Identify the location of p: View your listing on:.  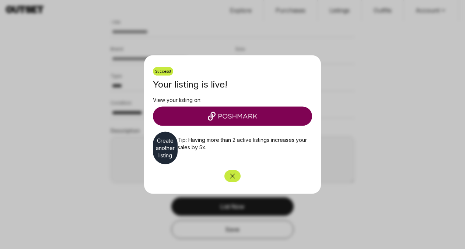
(233, 101).